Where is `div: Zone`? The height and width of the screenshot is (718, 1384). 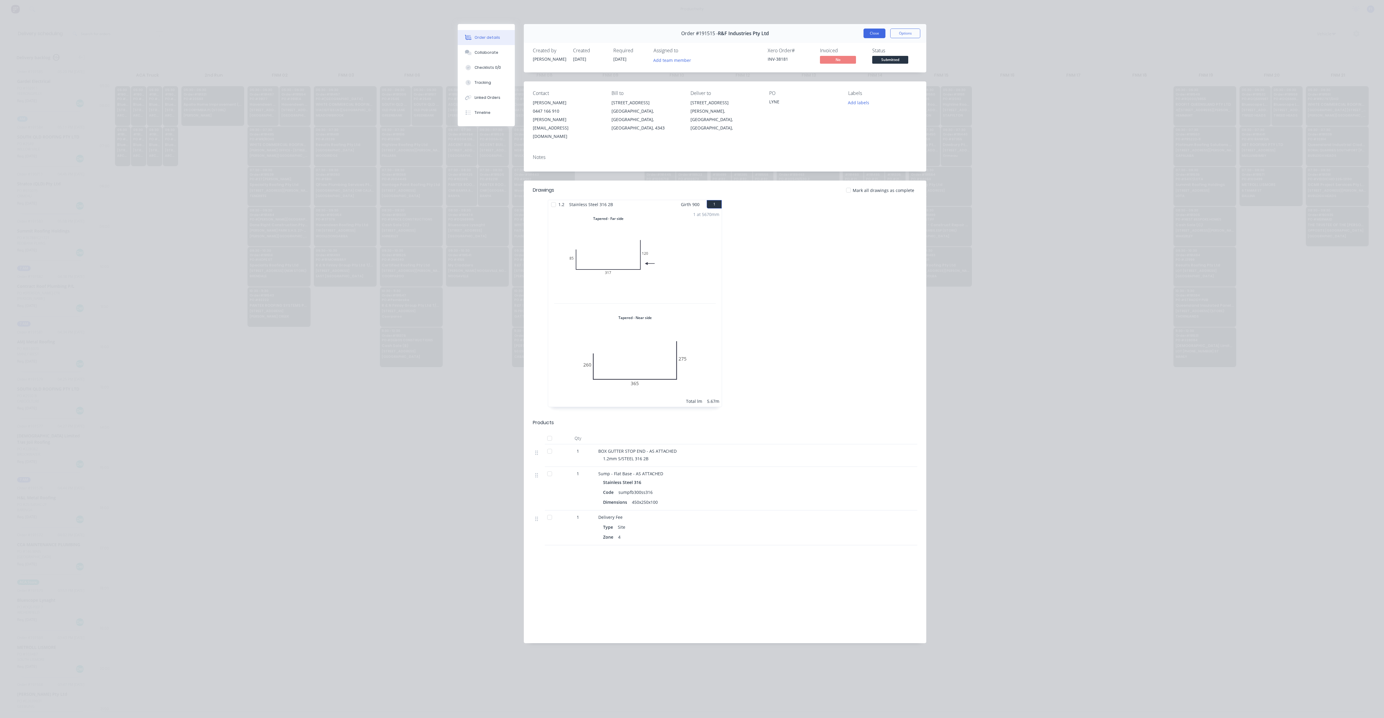
div: Zone is located at coordinates (609, 537).